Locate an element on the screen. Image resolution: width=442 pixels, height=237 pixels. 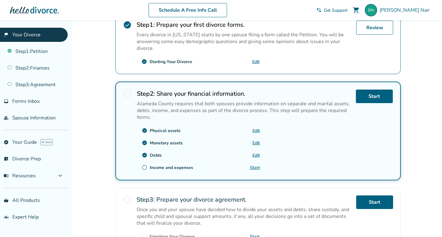
div: Debts is located at coordinates (156, 155).